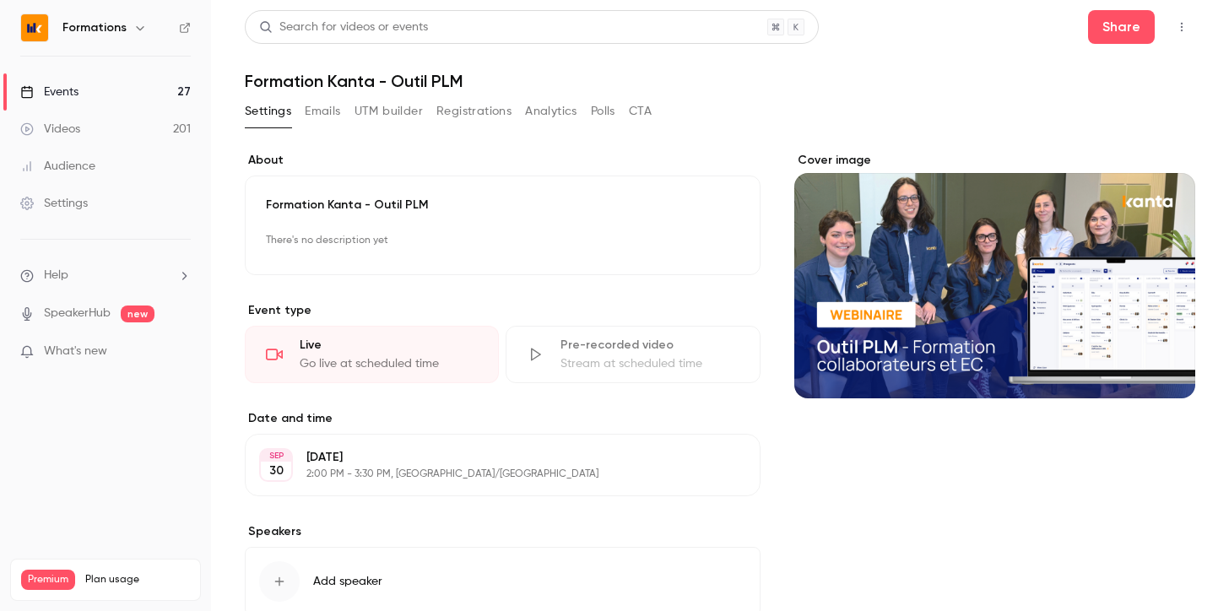  What do you see at coordinates (502, 532) in the screenshot?
I see `label: Speakers` at bounding box center [502, 532].